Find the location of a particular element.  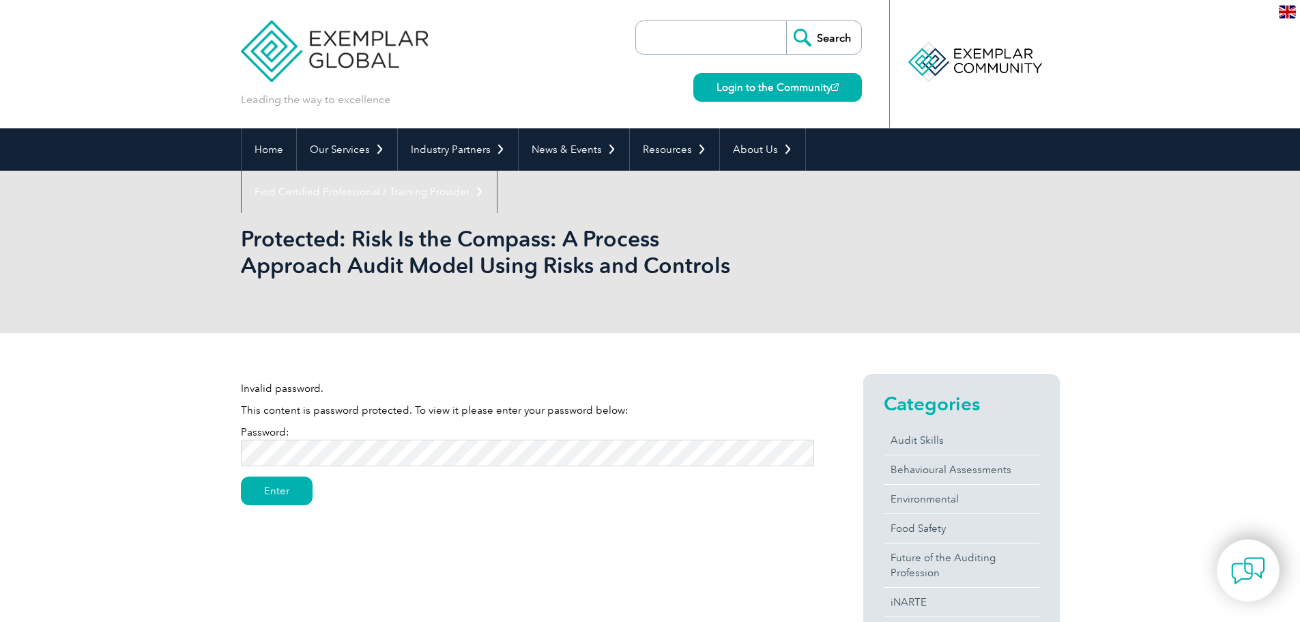

a: Audit Skills is located at coordinates (962, 440).